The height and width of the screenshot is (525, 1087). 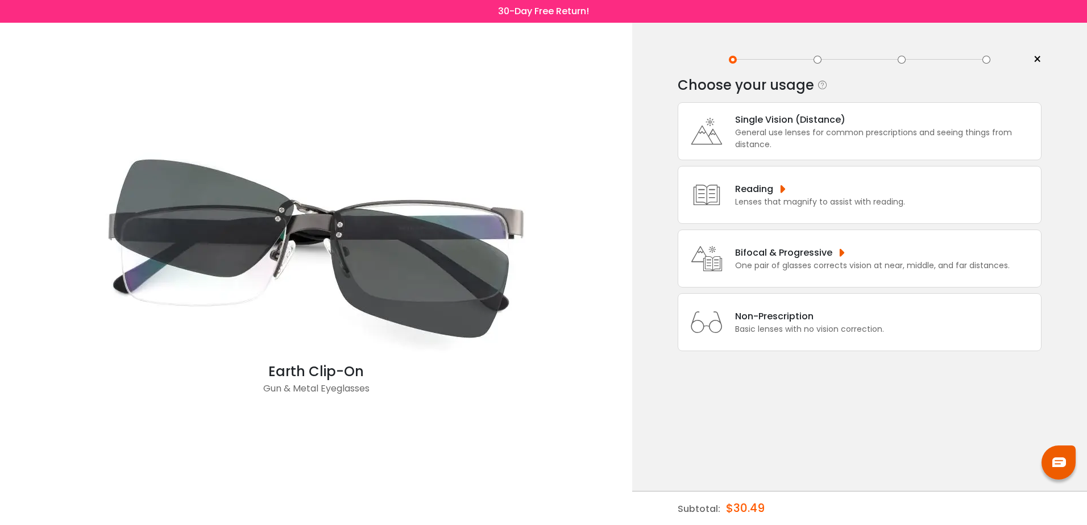 I want to click on div: Single Vision (Distance), so click(x=885, y=119).